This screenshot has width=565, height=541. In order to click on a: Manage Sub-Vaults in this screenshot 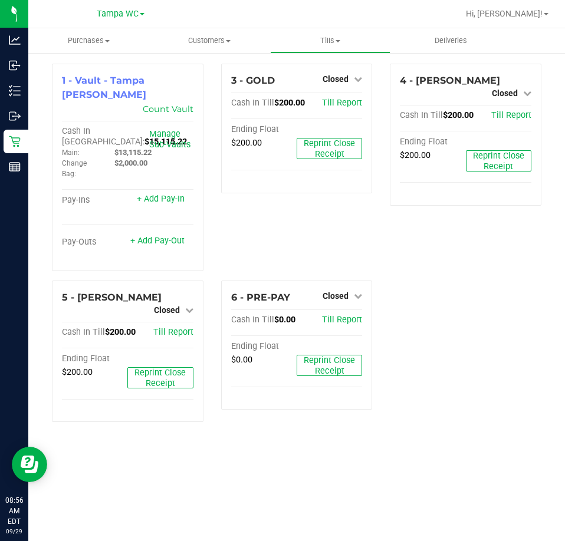, I will do `click(170, 139)`.